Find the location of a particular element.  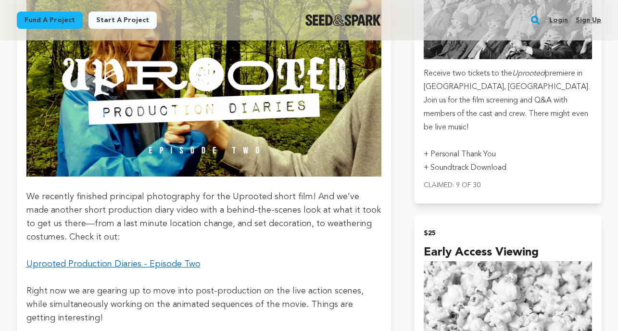

a: Login is located at coordinates (558, 20).